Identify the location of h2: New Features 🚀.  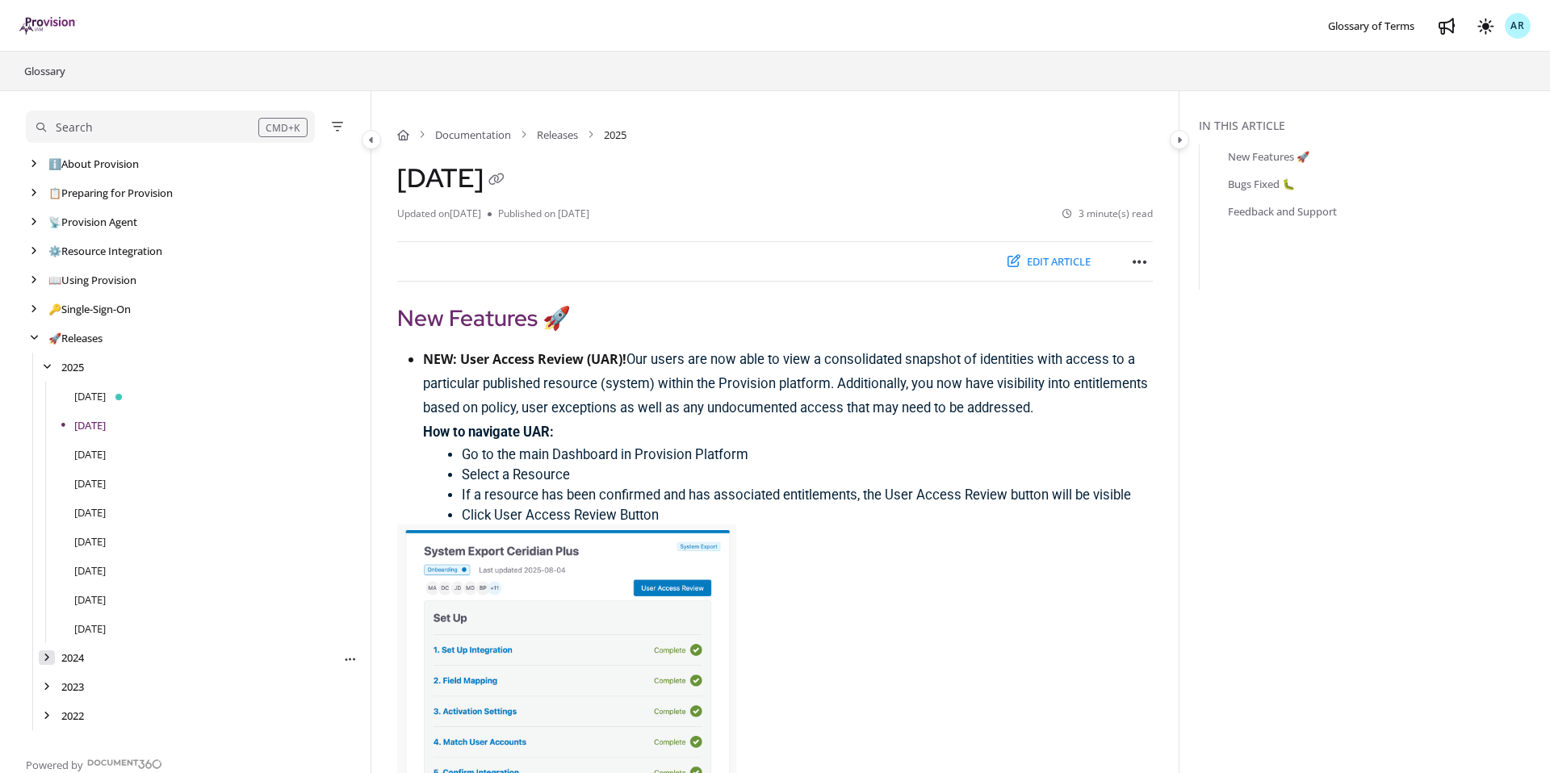
(775, 318).